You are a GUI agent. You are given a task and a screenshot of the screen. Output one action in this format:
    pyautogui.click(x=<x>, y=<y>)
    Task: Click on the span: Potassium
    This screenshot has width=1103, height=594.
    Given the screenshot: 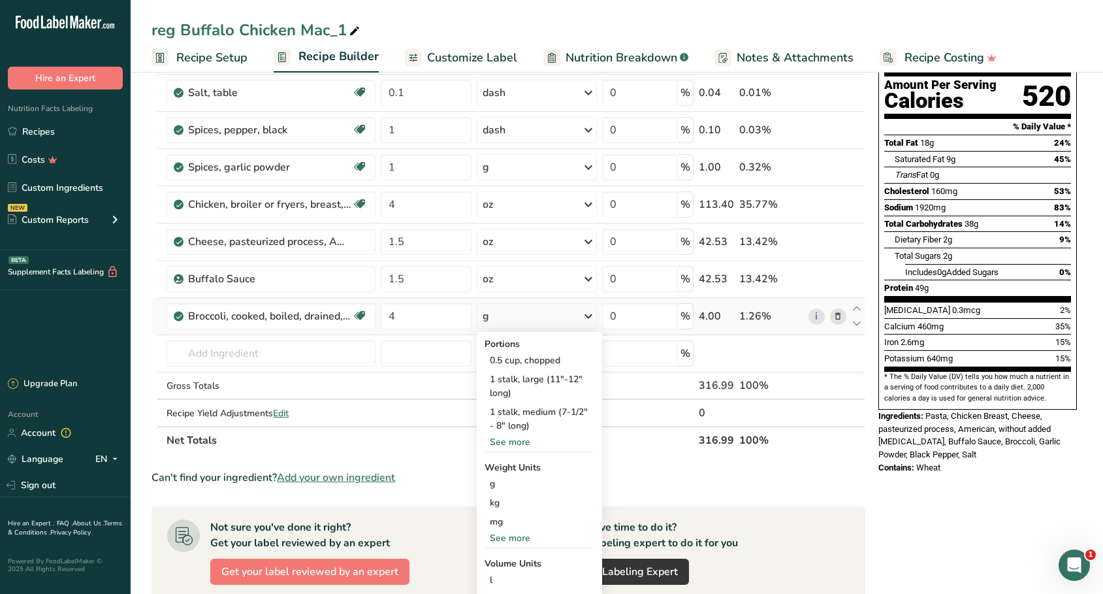 What is the action you would take?
    pyautogui.click(x=904, y=358)
    